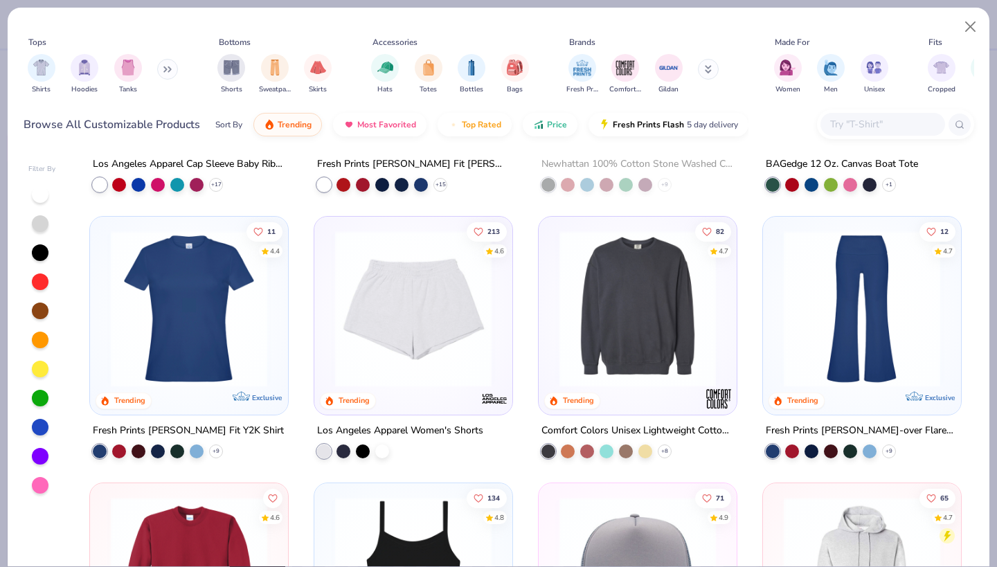 The height and width of the screenshot is (567, 997). What do you see at coordinates (550, 125) in the screenshot?
I see `button: Price` at bounding box center [550, 125].